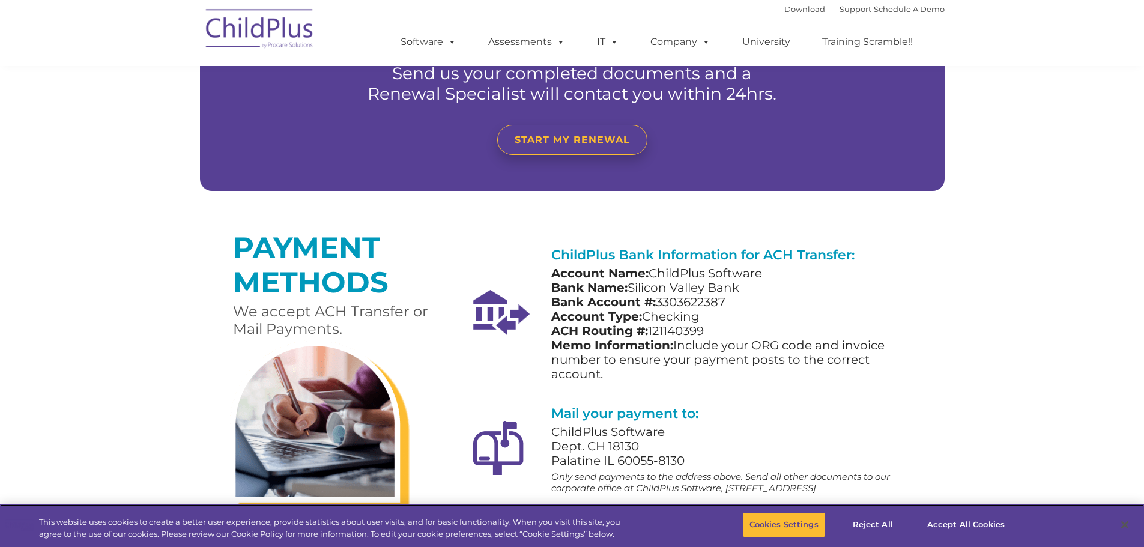  What do you see at coordinates (727, 413) in the screenshot?
I see `p: Mail your payment to:` at bounding box center [727, 413].